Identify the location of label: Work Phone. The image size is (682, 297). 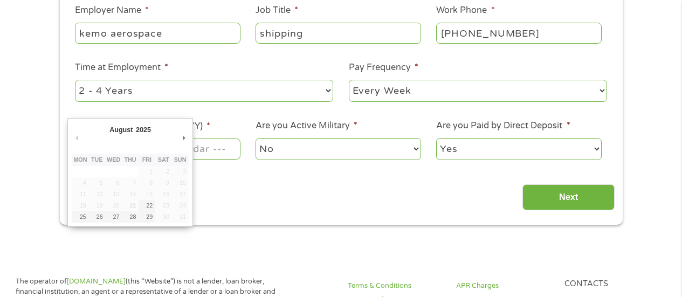
(465, 10).